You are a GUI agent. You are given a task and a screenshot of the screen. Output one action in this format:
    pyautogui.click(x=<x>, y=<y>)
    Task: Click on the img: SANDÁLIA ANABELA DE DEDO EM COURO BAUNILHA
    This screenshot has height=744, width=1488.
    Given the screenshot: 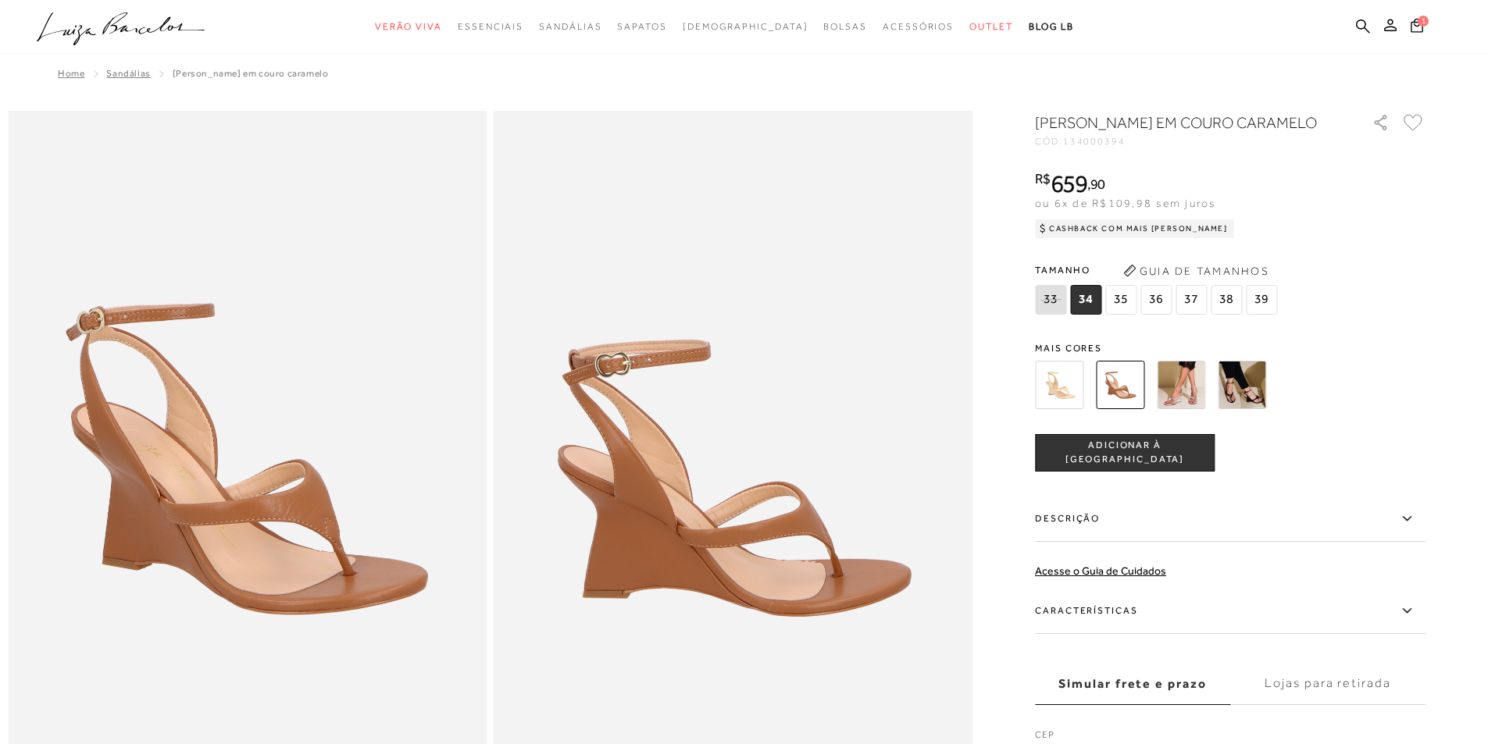 What is the action you would take?
    pyautogui.click(x=1059, y=385)
    